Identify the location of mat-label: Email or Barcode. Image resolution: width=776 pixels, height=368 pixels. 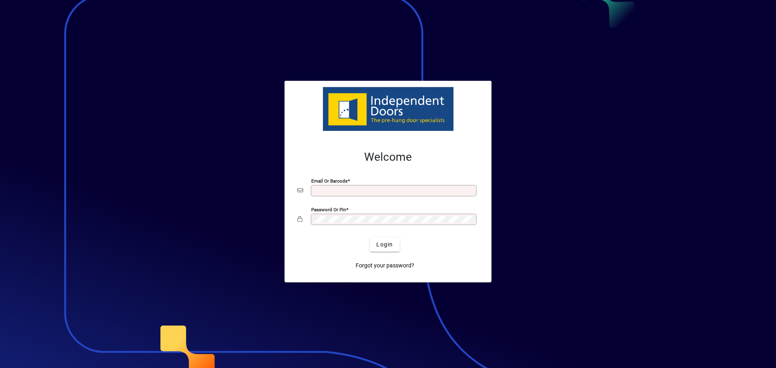
(329, 181).